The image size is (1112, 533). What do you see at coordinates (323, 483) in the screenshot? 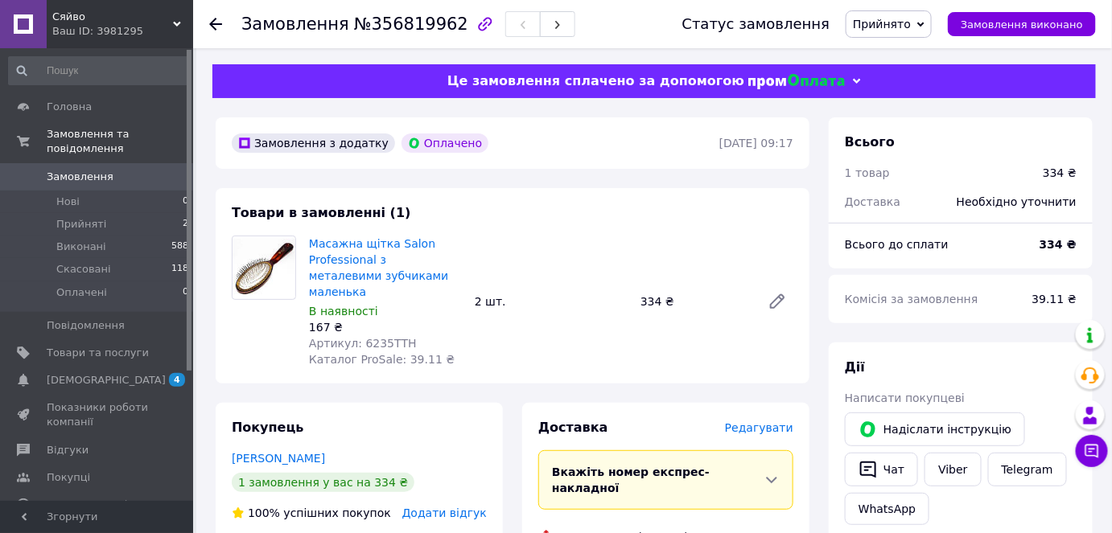
I see `div: 1 замовлення у вас на 334 ₴` at bounding box center [323, 483].